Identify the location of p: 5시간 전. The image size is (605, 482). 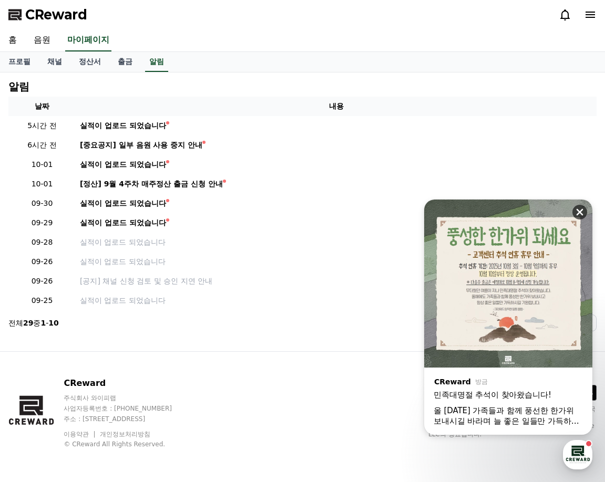
(42, 126).